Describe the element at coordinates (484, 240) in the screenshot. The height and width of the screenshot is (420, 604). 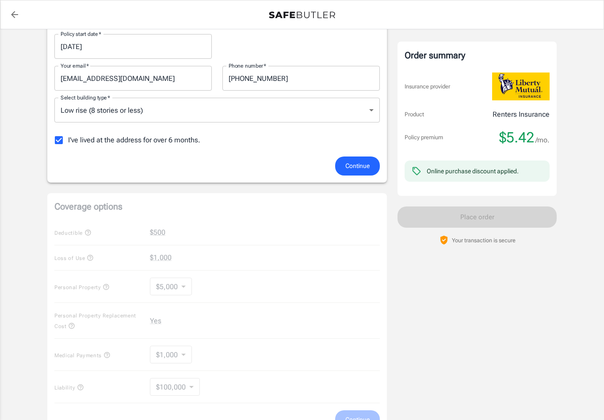
I see `p: Your transaction is secure` at that location.